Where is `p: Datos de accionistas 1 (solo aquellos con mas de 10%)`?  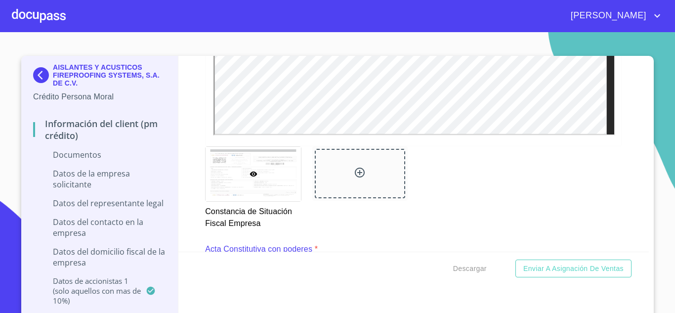
p: Datos de accionistas 1 (solo aquellos con mas de 10%) is located at coordinates (89, 291).